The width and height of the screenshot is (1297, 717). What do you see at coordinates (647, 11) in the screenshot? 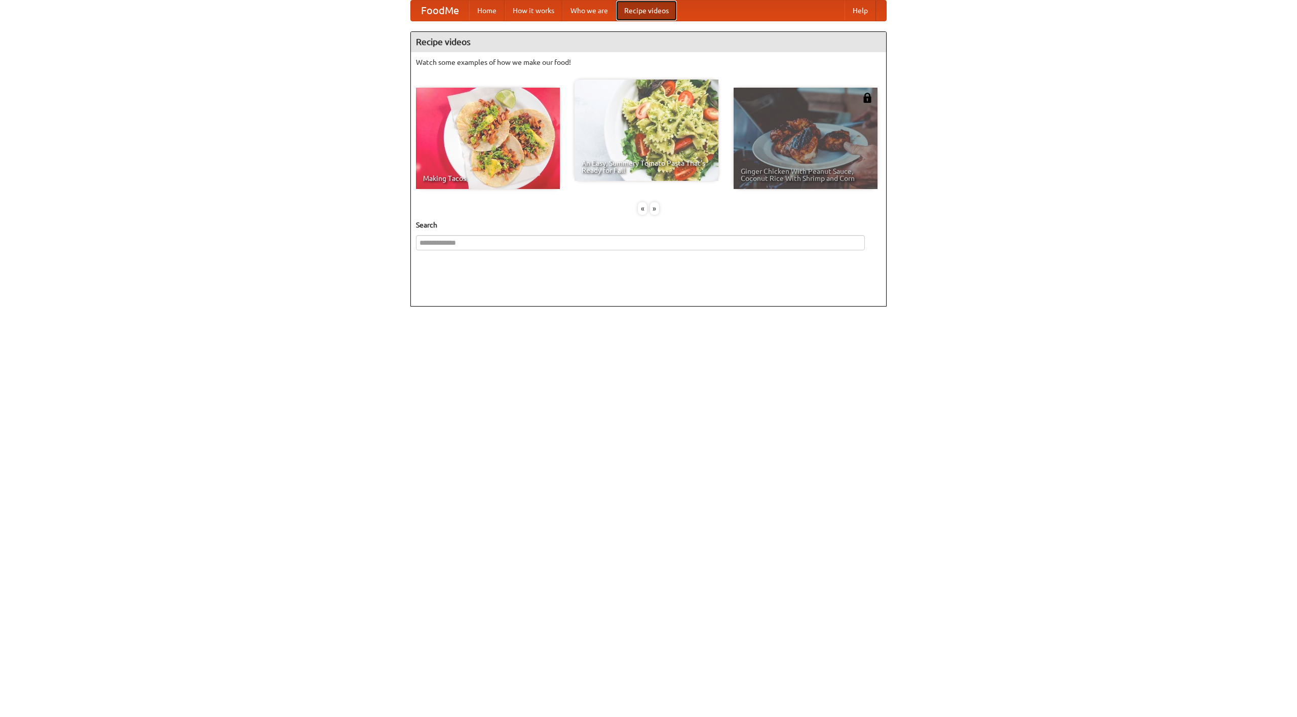
I see `a: Recipe videos` at bounding box center [647, 11].